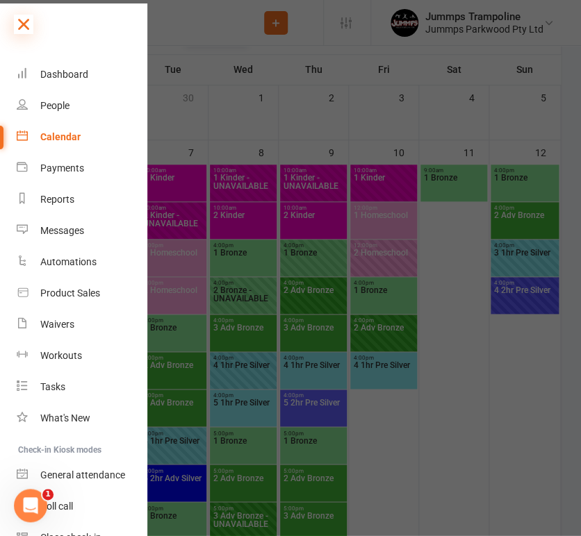 The image size is (581, 536). Describe the element at coordinates (68, 262) in the screenshot. I see `div: Automations` at that location.